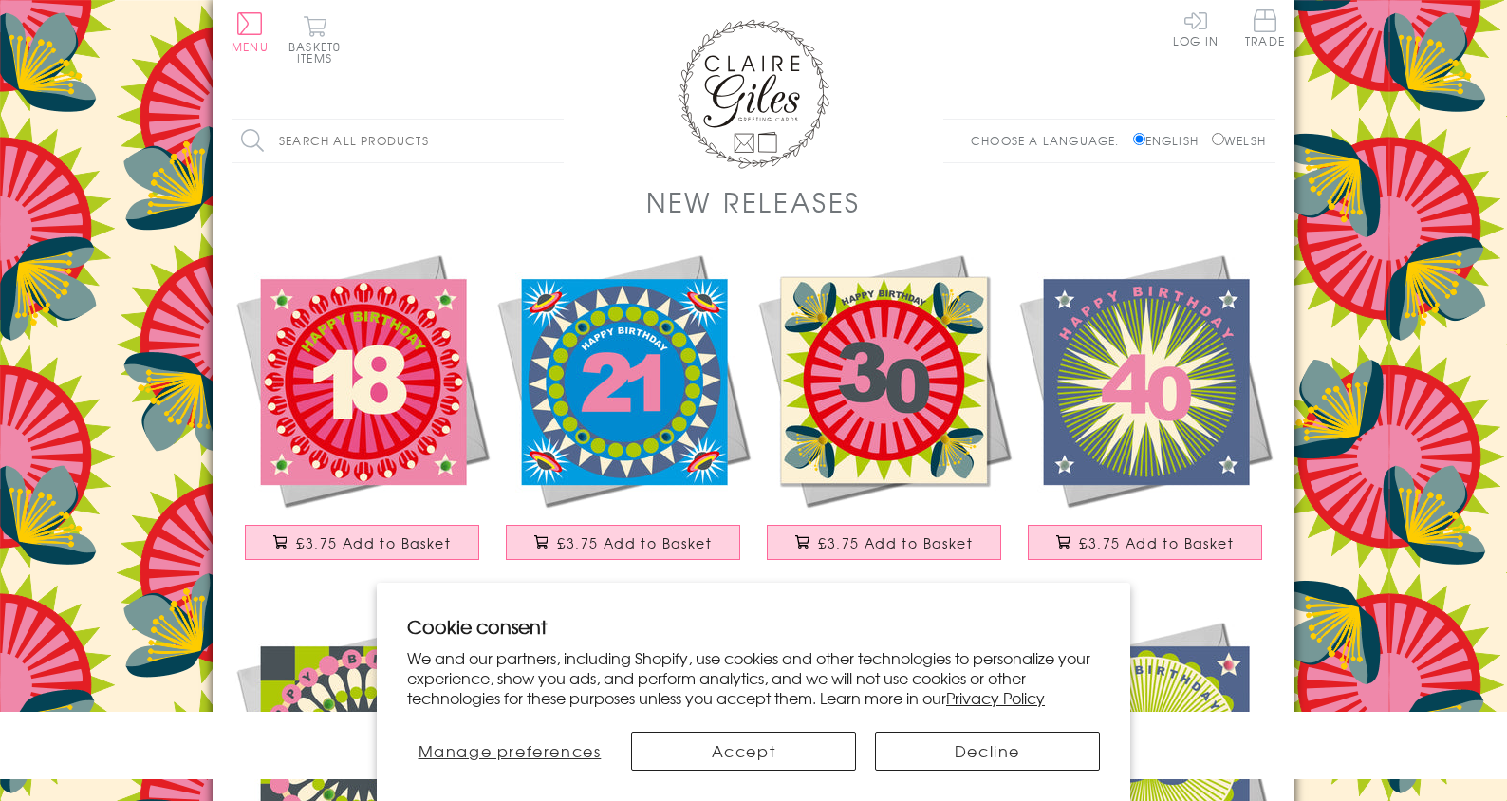  What do you see at coordinates (250, 32) in the screenshot?
I see `button: Menu` at bounding box center [250, 32].